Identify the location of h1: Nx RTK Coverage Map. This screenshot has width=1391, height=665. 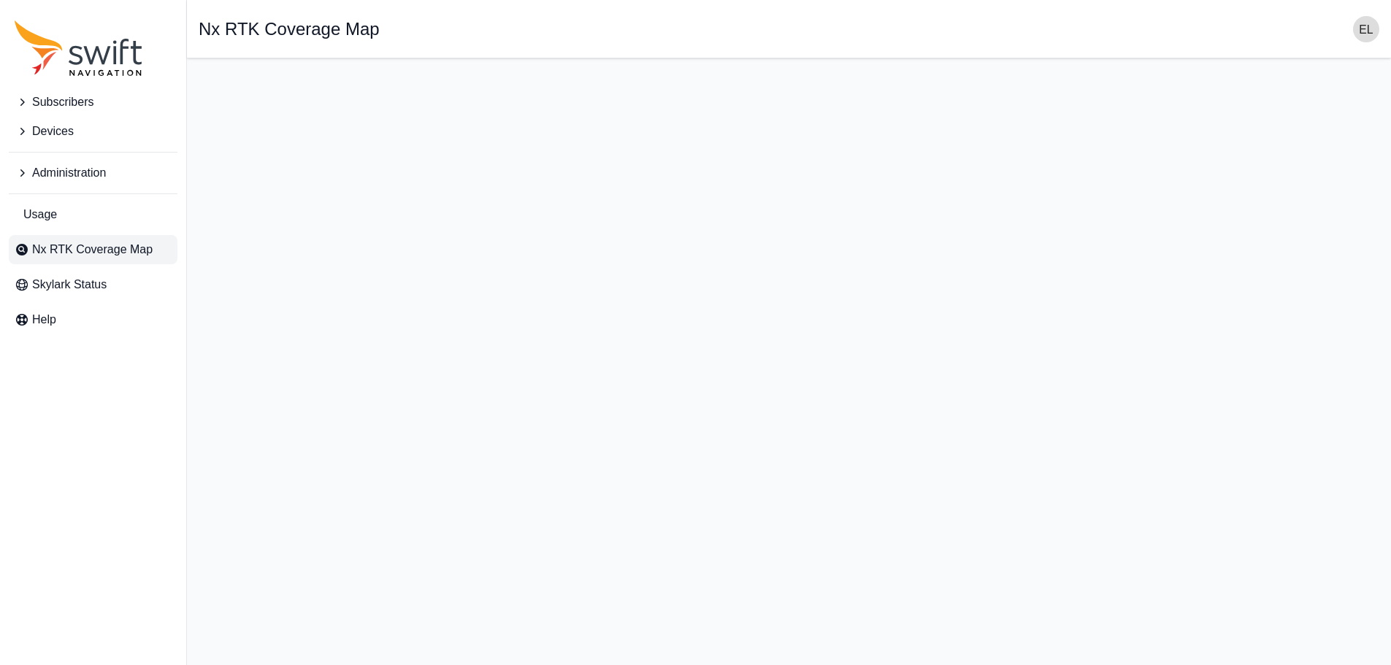
(289, 29).